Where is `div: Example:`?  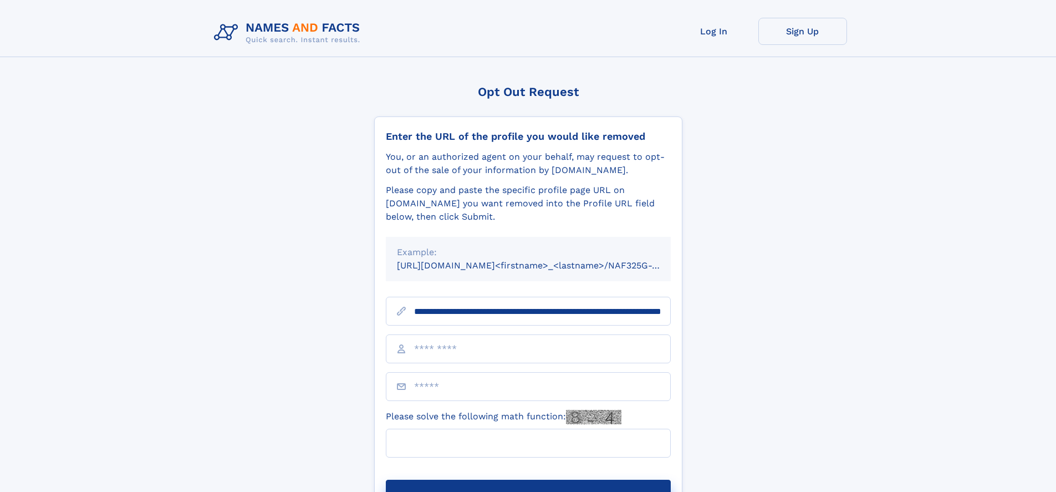 div: Example: is located at coordinates (528, 252).